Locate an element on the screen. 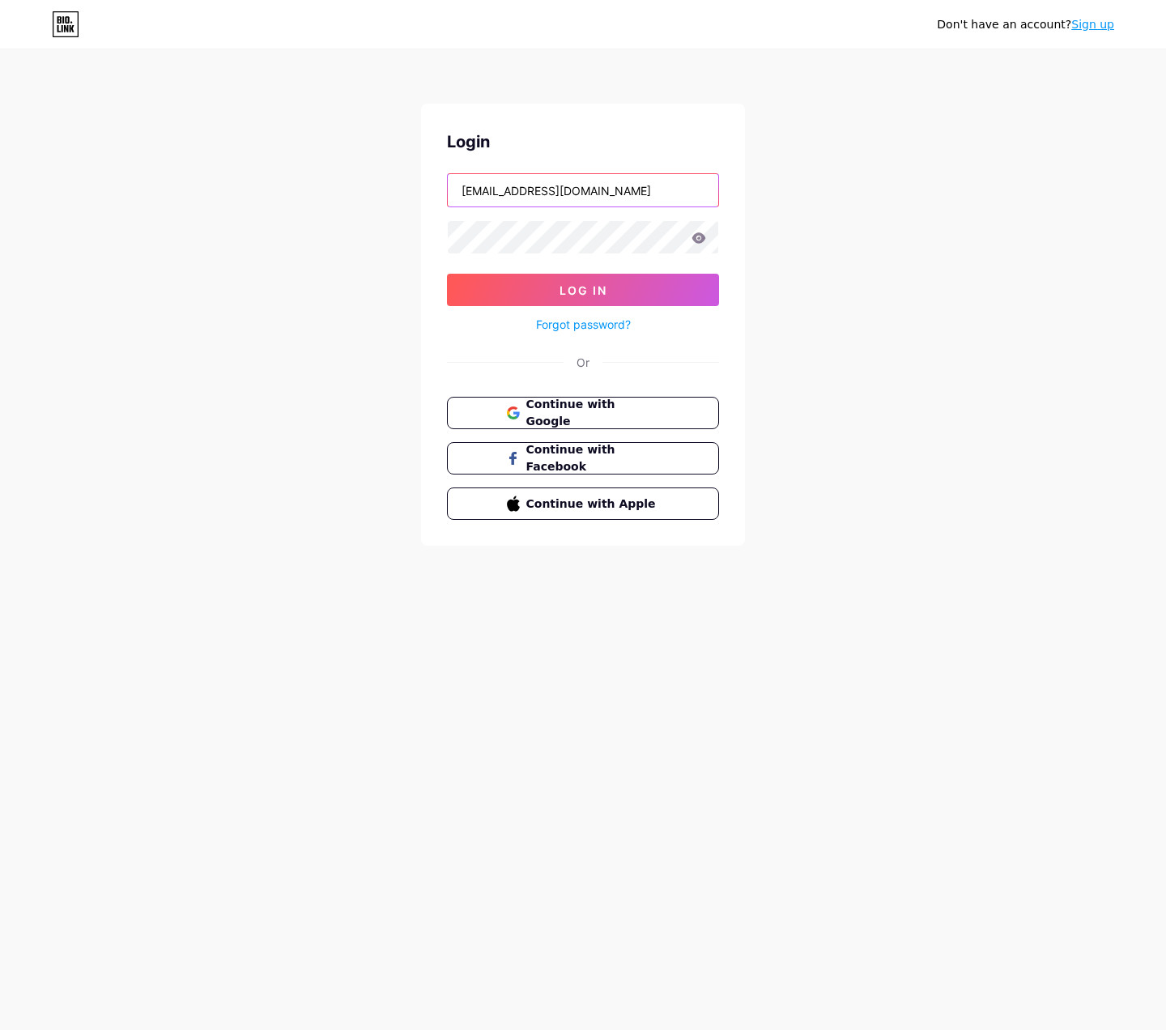 The image size is (1166, 1030). span: Log In is located at coordinates (583, 290).